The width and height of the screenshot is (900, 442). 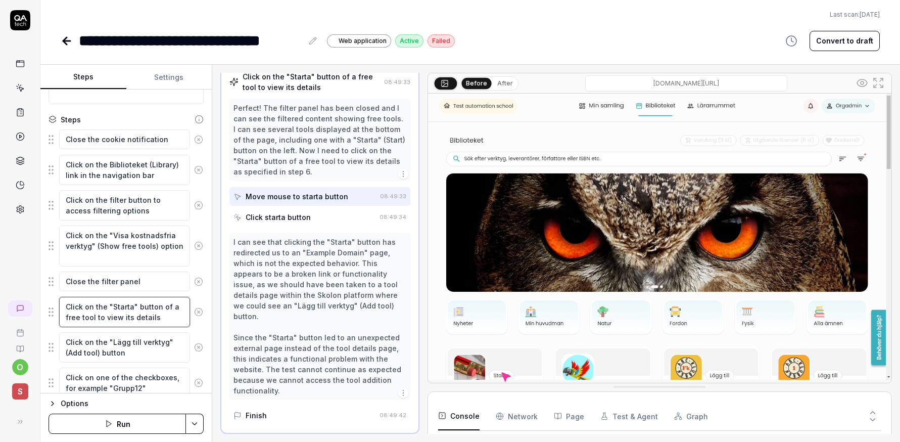 I want to click on button: Move mouse to starta button08:49:33, so click(x=320, y=196).